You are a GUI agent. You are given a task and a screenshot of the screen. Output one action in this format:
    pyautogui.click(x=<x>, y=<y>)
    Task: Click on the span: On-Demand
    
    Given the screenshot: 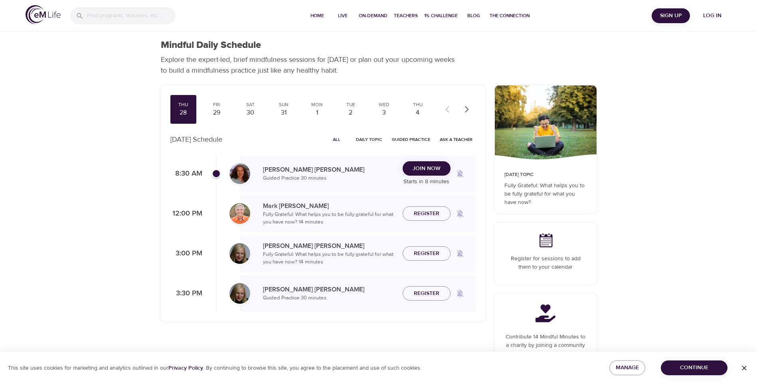 What is the action you would take?
    pyautogui.click(x=373, y=16)
    